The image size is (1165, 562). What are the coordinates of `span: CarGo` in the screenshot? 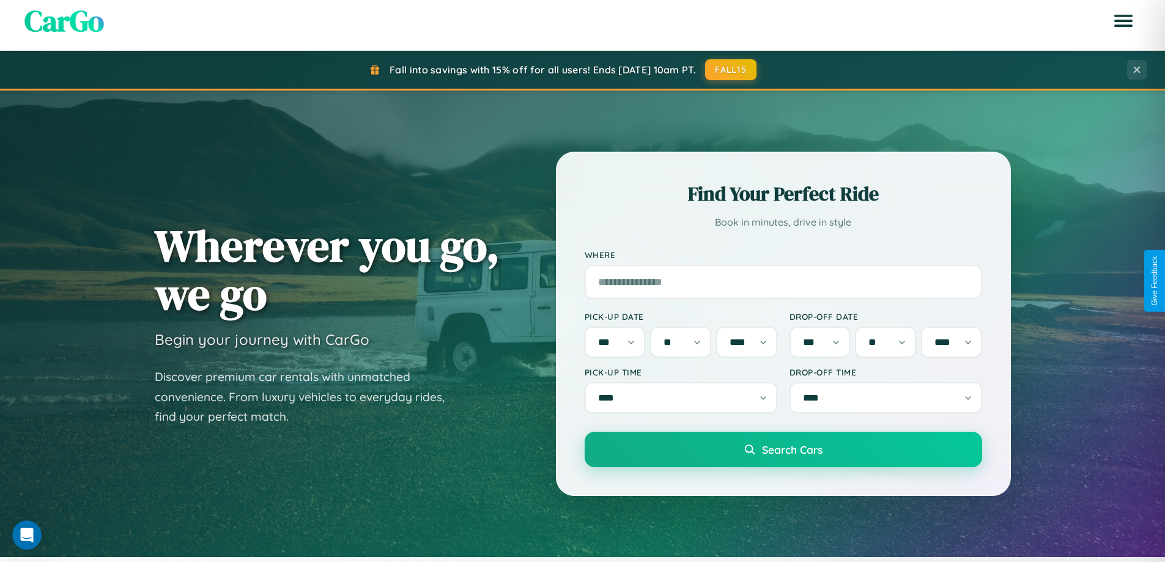 It's located at (64, 21).